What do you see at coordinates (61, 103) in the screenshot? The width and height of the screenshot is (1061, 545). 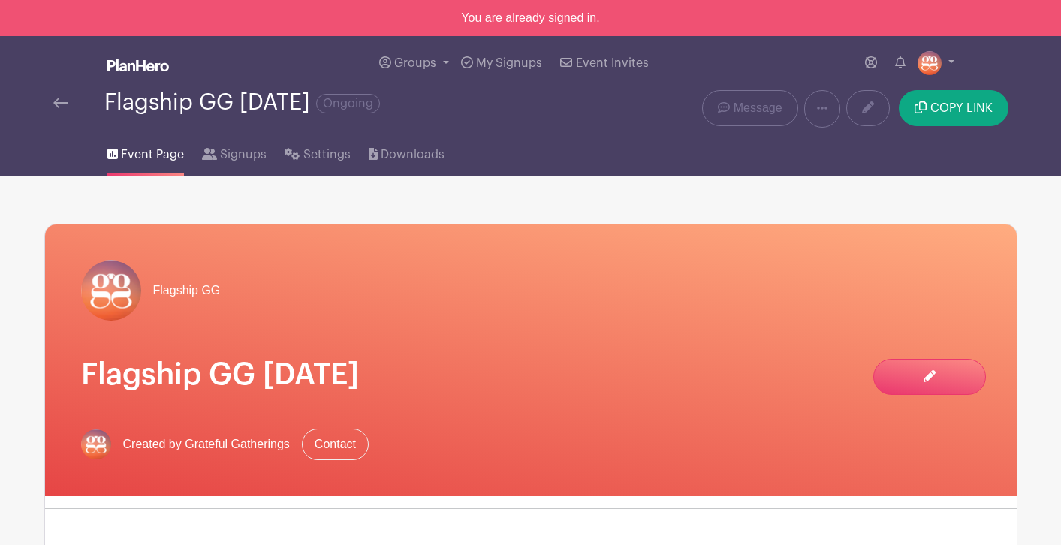 I see `img: back-arrow-29a5d9b10d5bd6ae65dc969a981735edf675c4d7a1fe02e03b50dbd4ba3cdb55.svg` at bounding box center [61, 103].